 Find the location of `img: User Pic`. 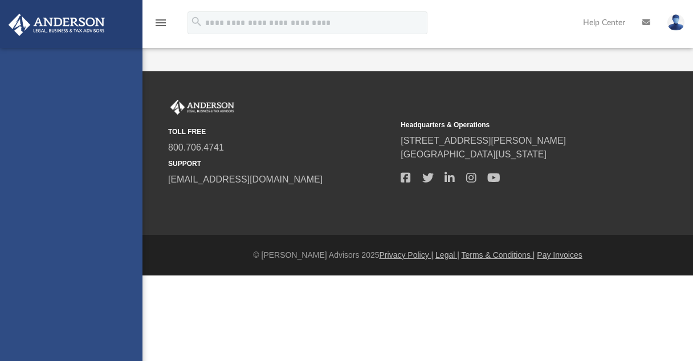

img: User Pic is located at coordinates (676, 22).